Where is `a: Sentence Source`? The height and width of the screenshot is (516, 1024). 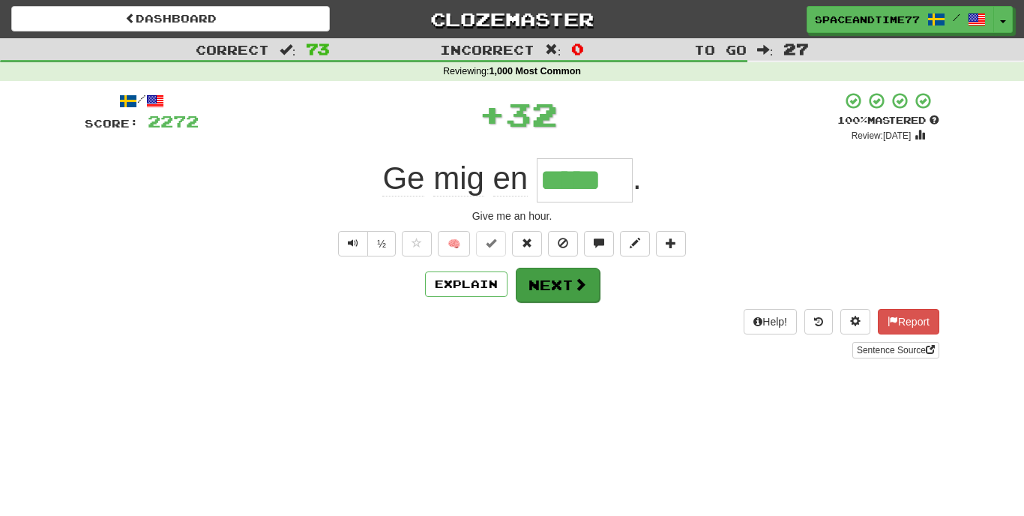 a: Sentence Source is located at coordinates (896, 350).